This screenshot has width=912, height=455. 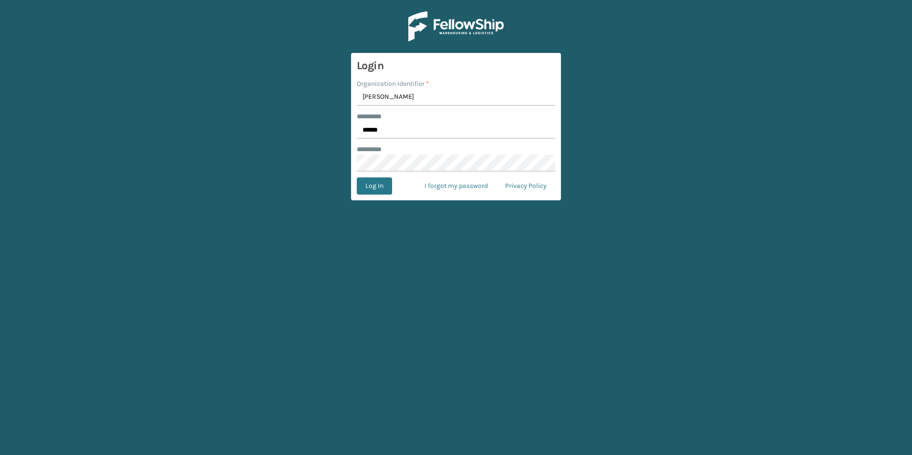 What do you see at coordinates (456, 66) in the screenshot?
I see `h3: Login` at bounding box center [456, 66].